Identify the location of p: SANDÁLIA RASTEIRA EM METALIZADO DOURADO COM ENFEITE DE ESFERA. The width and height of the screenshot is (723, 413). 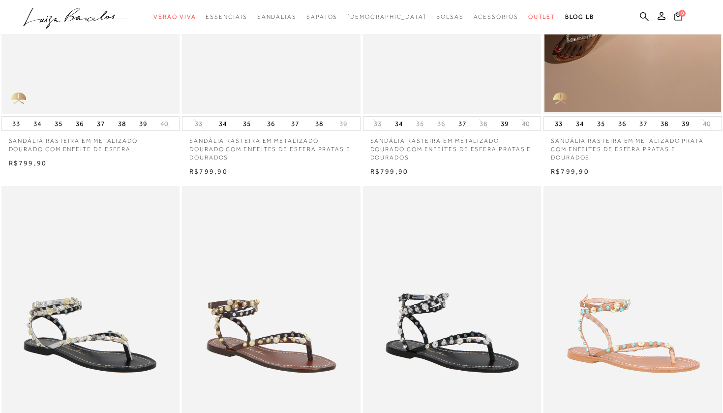
(91, 142).